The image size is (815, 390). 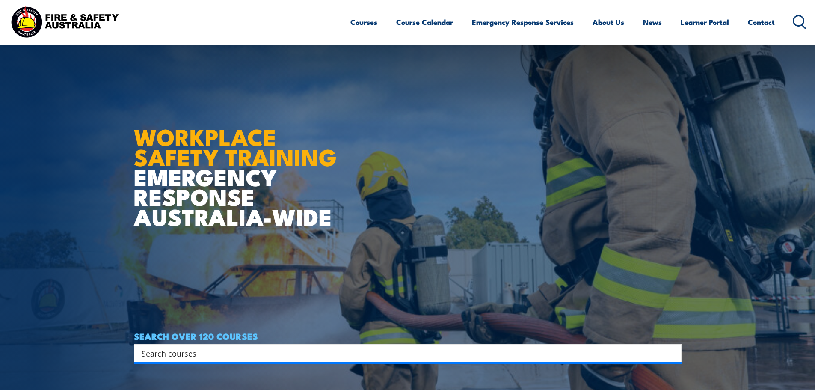 I want to click on button: Search magnifier button, so click(x=672, y=353).